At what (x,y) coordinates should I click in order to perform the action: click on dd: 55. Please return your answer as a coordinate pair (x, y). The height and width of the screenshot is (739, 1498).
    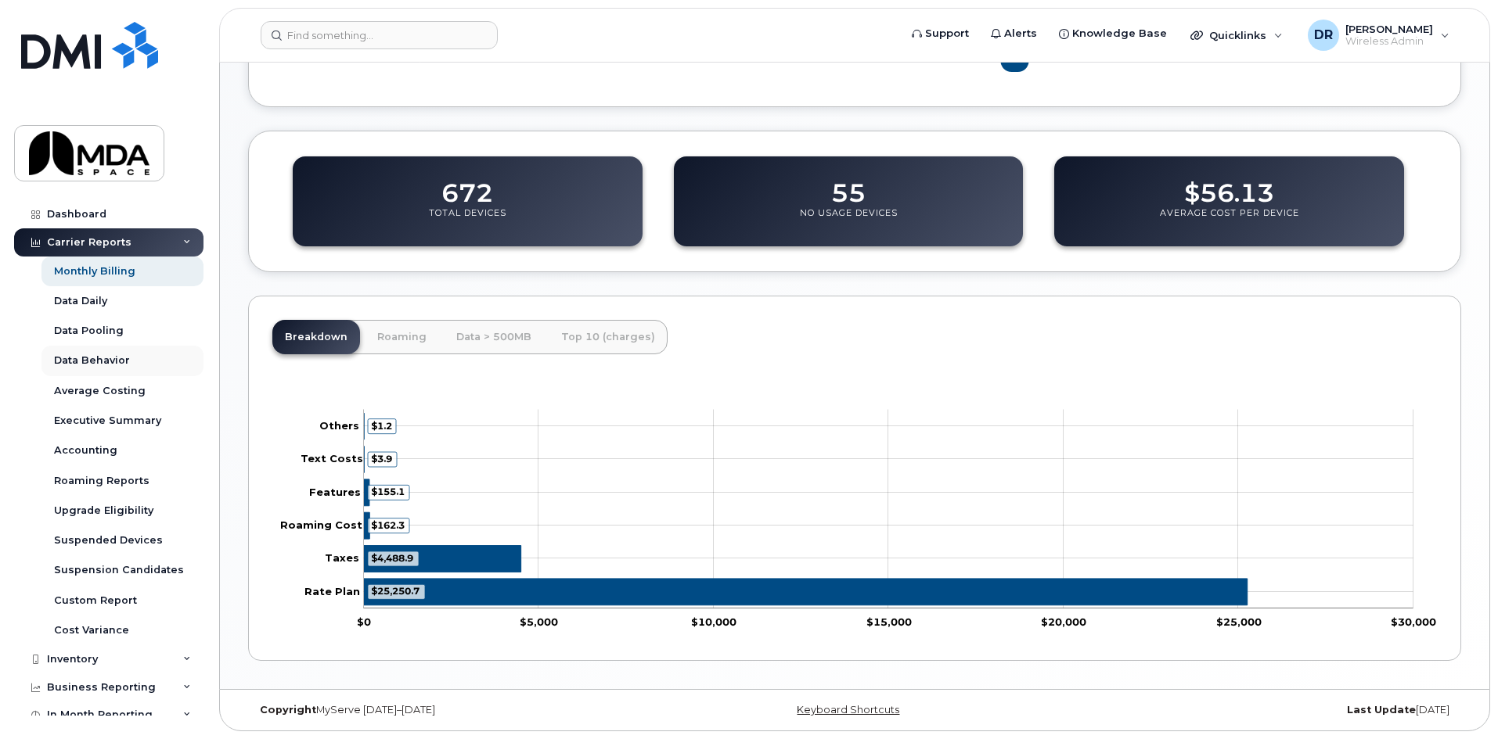
    Looking at the image, I should click on (848, 185).